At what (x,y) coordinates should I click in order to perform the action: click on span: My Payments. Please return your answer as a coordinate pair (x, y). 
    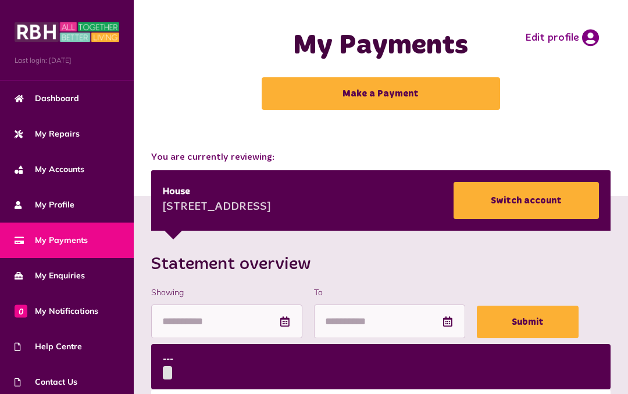
    Looking at the image, I should click on (51, 240).